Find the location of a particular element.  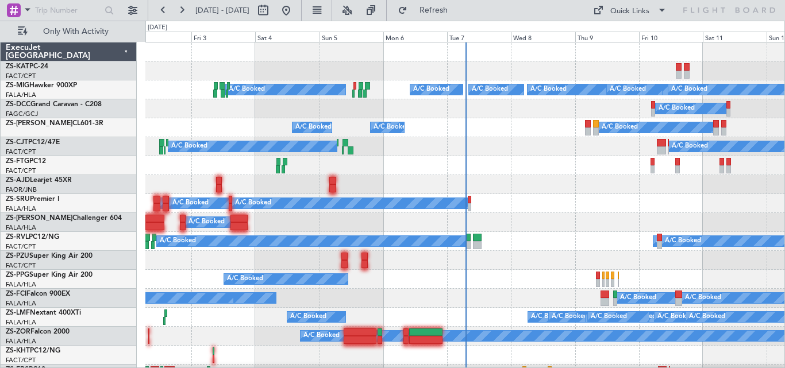

a: ZS-KHTPC12/NG is located at coordinates (33, 351).